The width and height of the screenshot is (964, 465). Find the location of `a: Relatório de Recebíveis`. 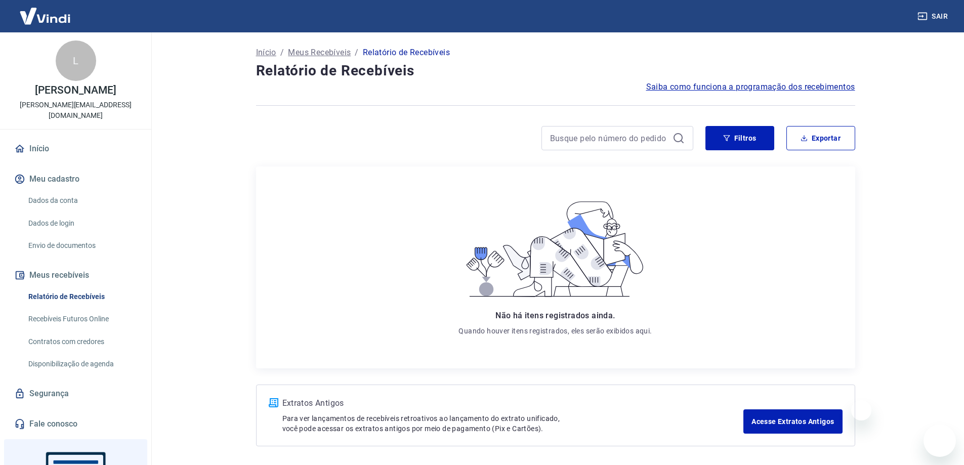

a: Relatório de Recebíveis is located at coordinates (82, 297).